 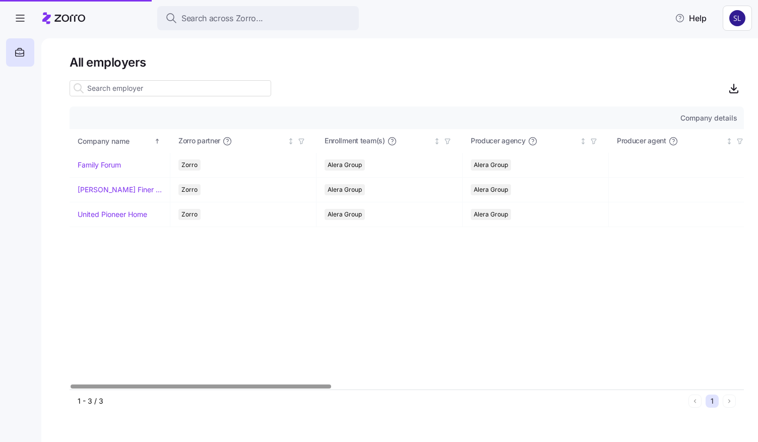 What do you see at coordinates (170, 88) in the screenshot?
I see `input: Search employer` at bounding box center [170, 88].